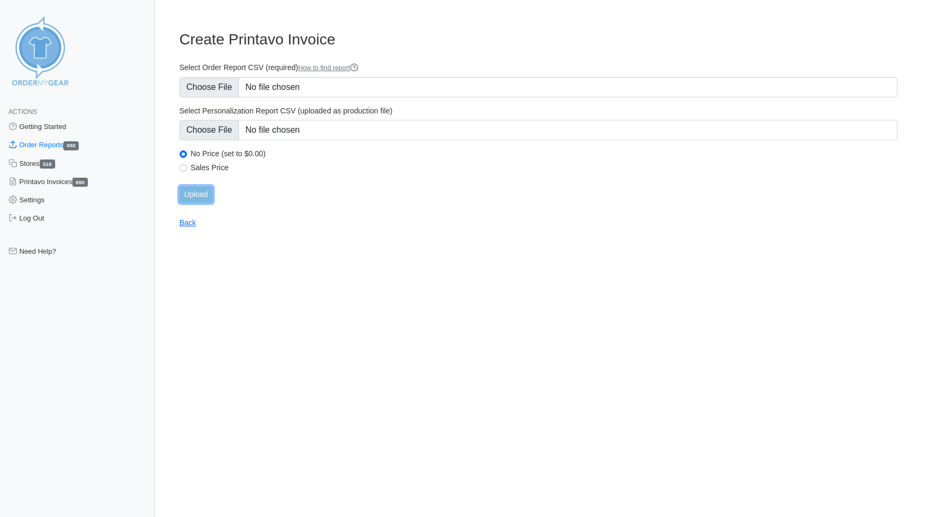  What do you see at coordinates (538, 40) in the screenshot?
I see `h3: Create Printavo Invoice` at bounding box center [538, 40].